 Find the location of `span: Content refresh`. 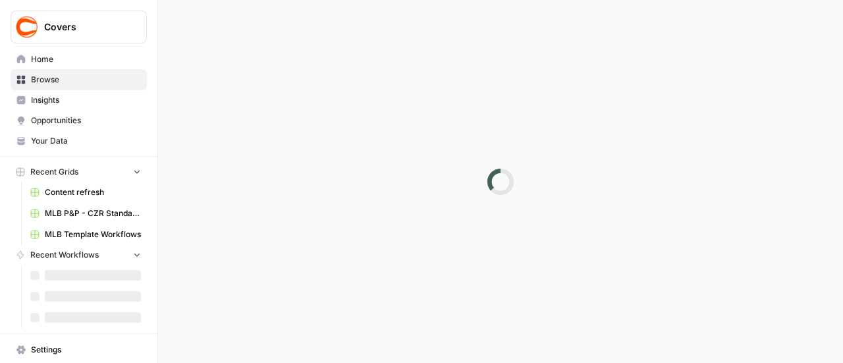

span: Content refresh is located at coordinates (93, 192).